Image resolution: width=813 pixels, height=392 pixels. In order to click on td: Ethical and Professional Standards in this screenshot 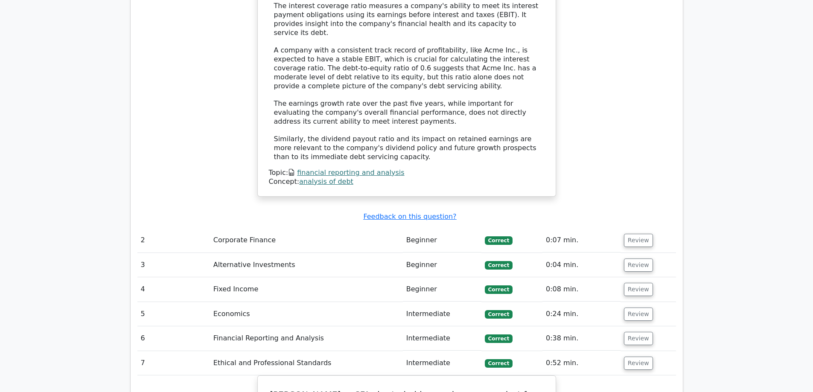, I will do `click(306, 363)`.